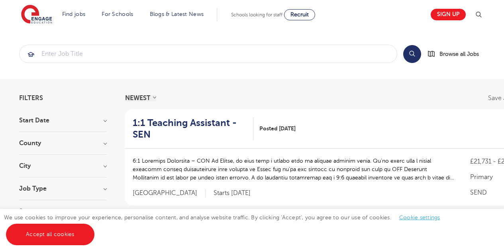  I want to click on a: Blogs & Latest News, so click(177, 14).